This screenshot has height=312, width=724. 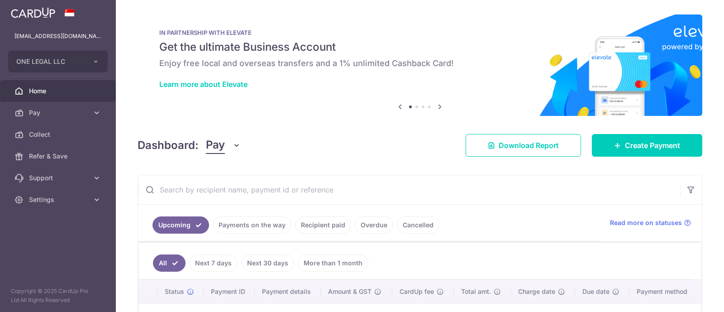 What do you see at coordinates (420, 65) in the screenshot?
I see `img: Renovation banner` at bounding box center [420, 65].